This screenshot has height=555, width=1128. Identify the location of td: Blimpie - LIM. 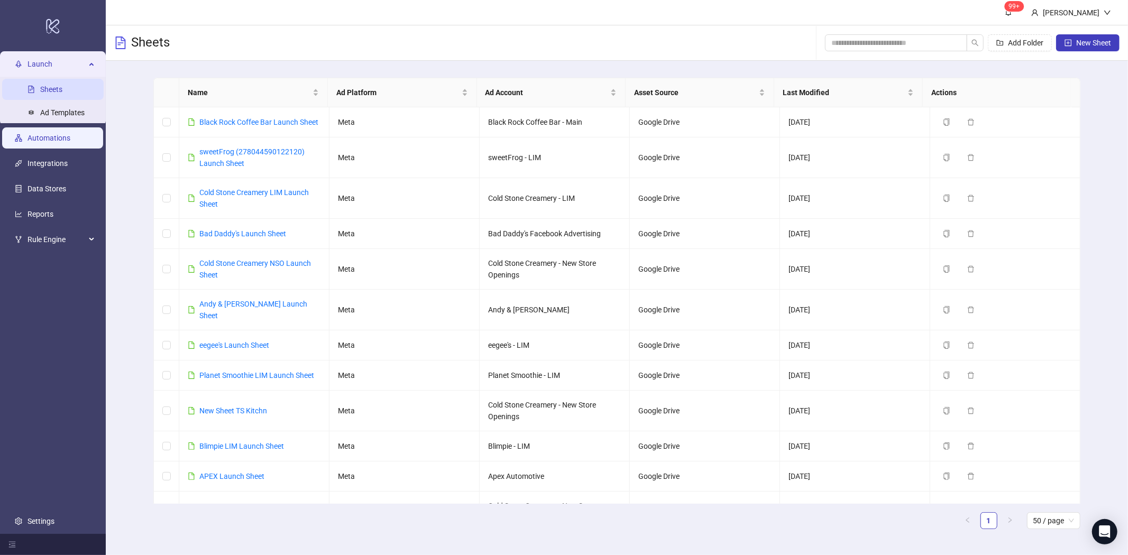
(555, 446).